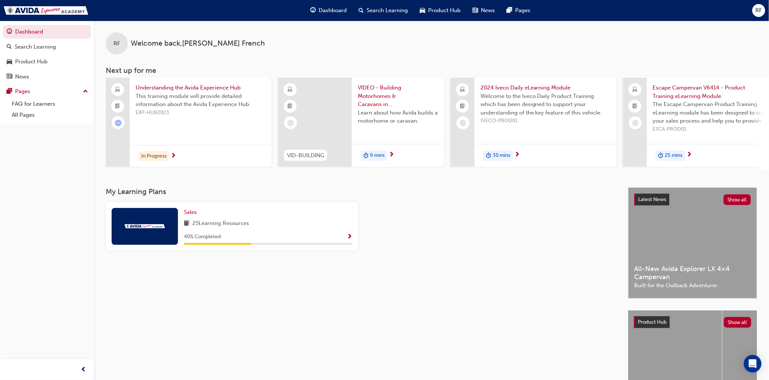  Describe the element at coordinates (290, 90) in the screenshot. I see `span: learningResourceType_ELEARNING-icon` at that location.